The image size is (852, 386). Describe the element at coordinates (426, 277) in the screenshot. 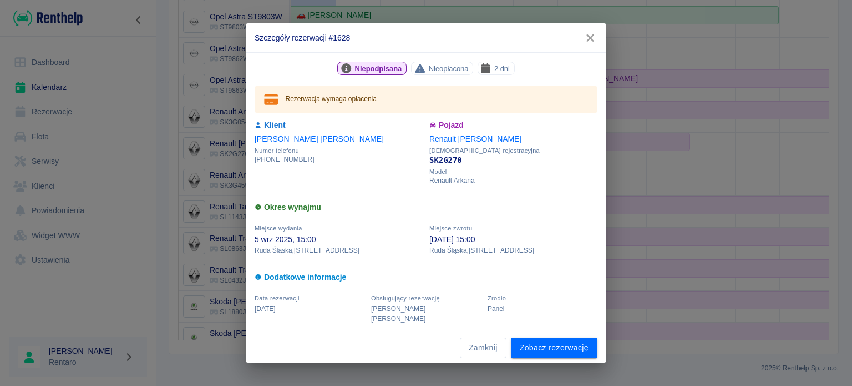

I see `h6: Dodatkowe informacje` at that location.